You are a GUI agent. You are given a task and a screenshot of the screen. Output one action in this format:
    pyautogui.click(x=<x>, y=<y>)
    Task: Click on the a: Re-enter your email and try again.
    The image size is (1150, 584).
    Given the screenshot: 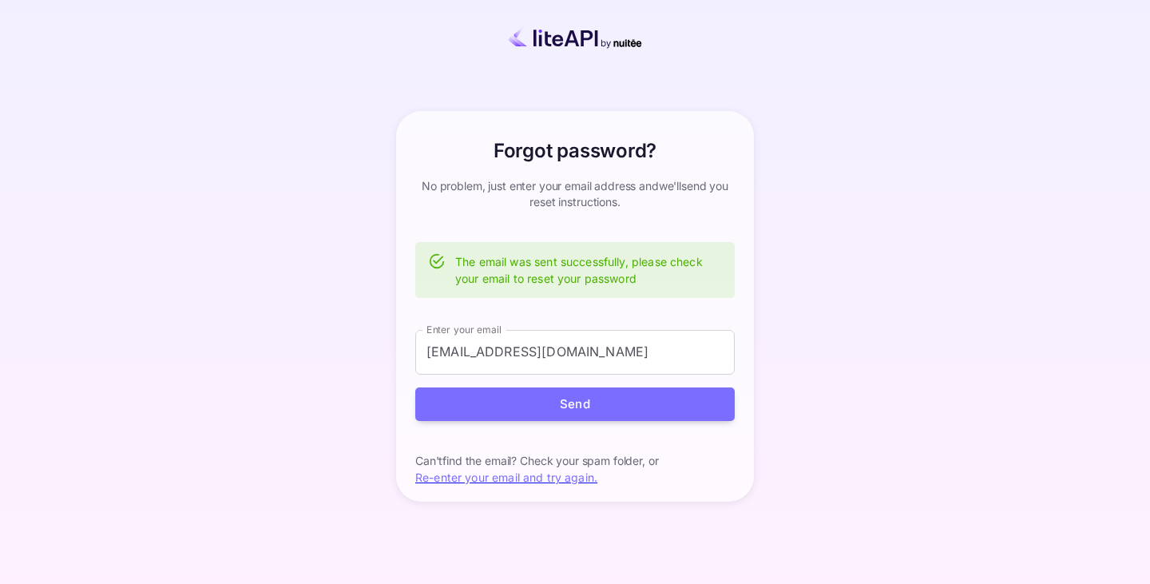 What is the action you would take?
    pyautogui.click(x=506, y=477)
    